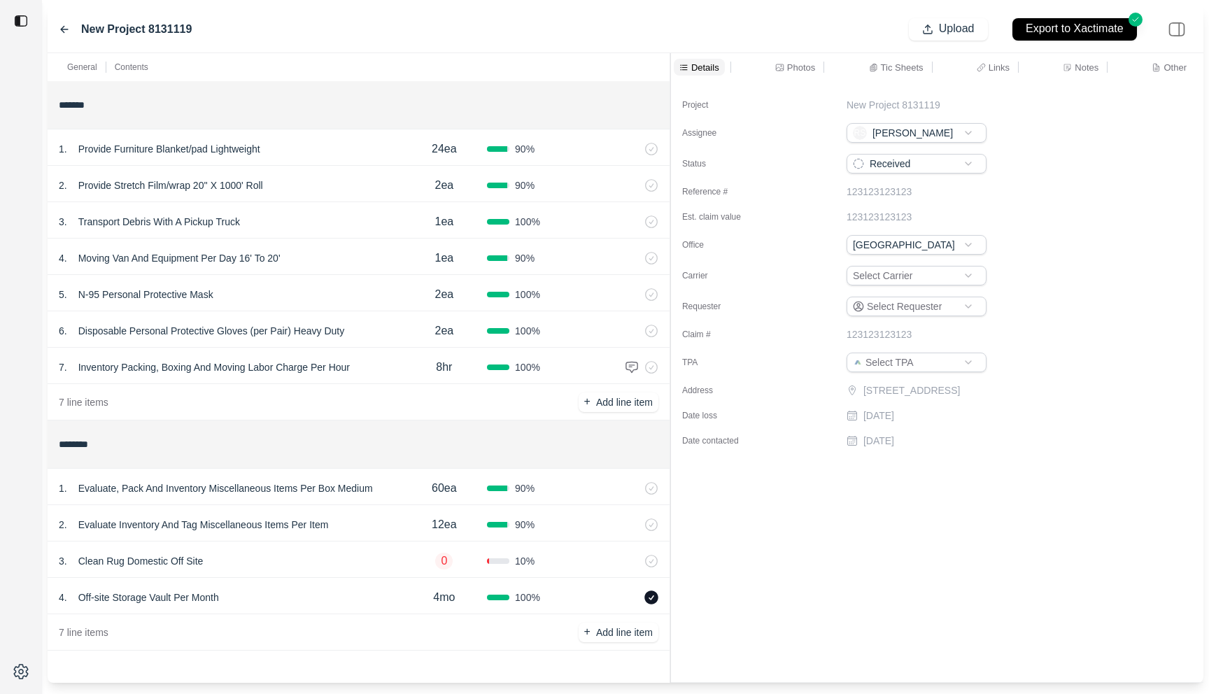  Describe the element at coordinates (1075, 29) in the screenshot. I see `button: Export to Xactimate` at that location.